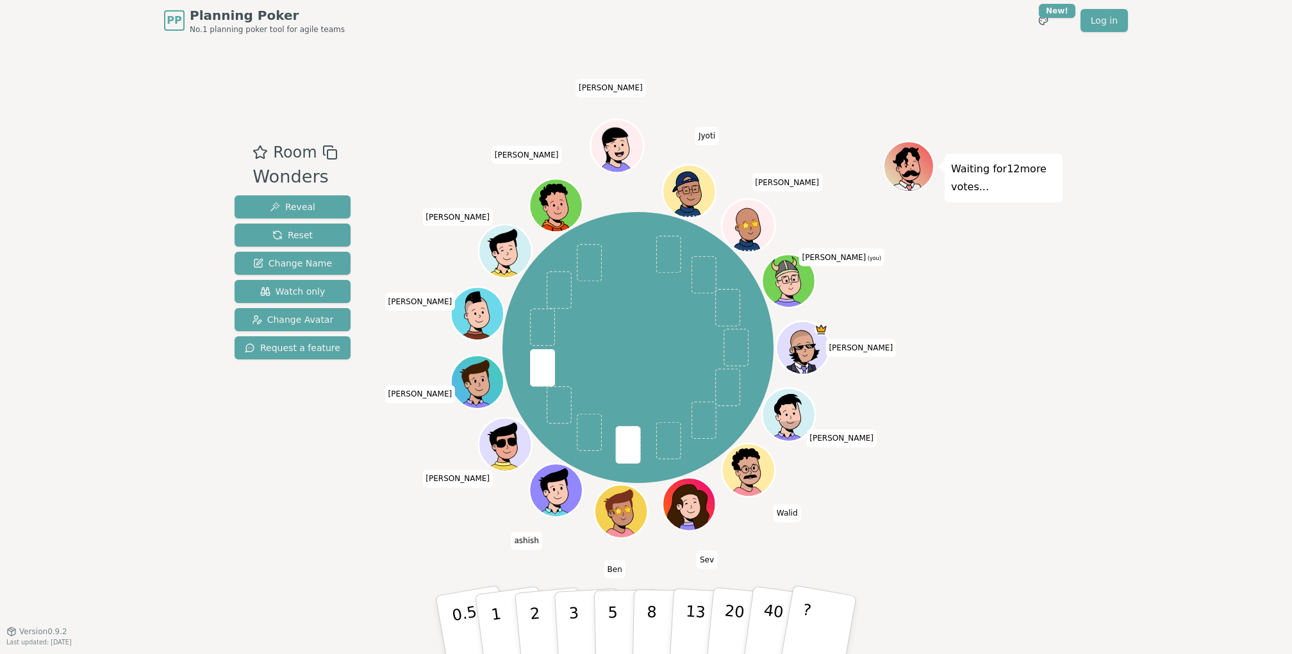  I want to click on span: Reveal, so click(292, 207).